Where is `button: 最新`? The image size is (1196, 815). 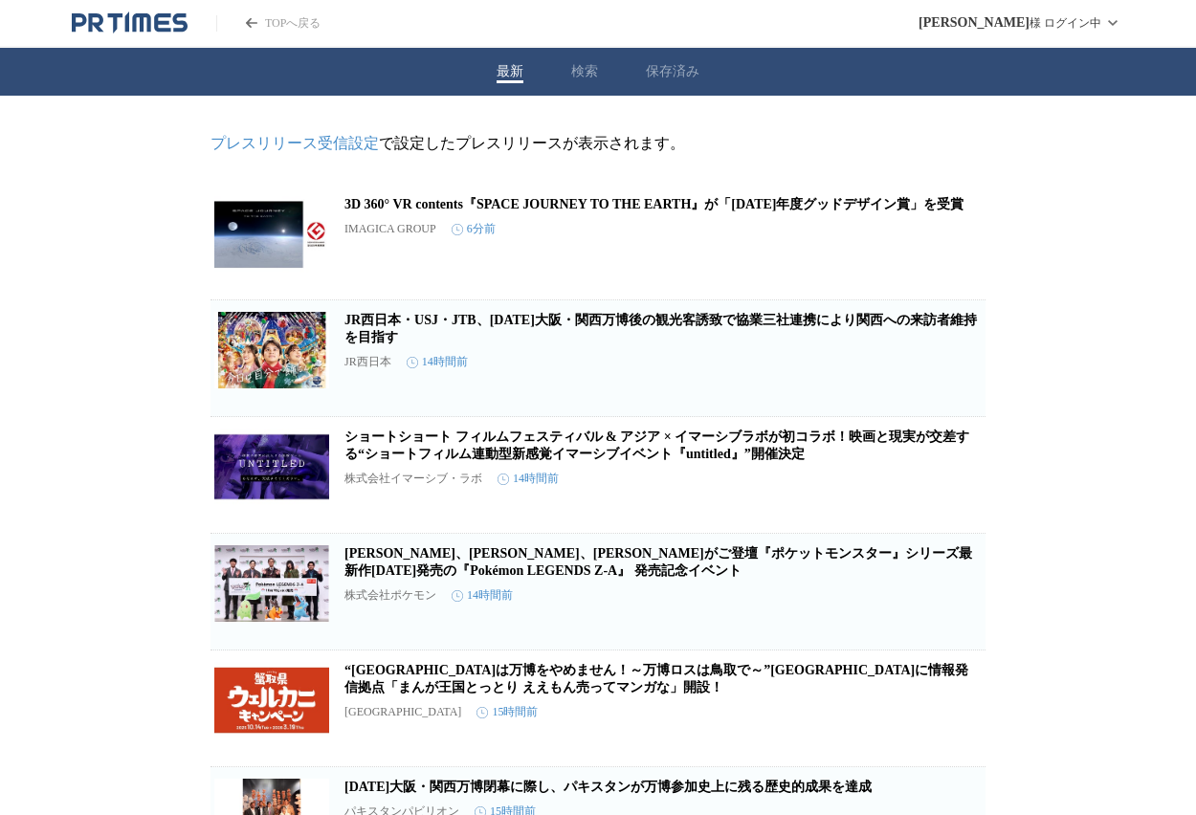
button: 最新 is located at coordinates (510, 72).